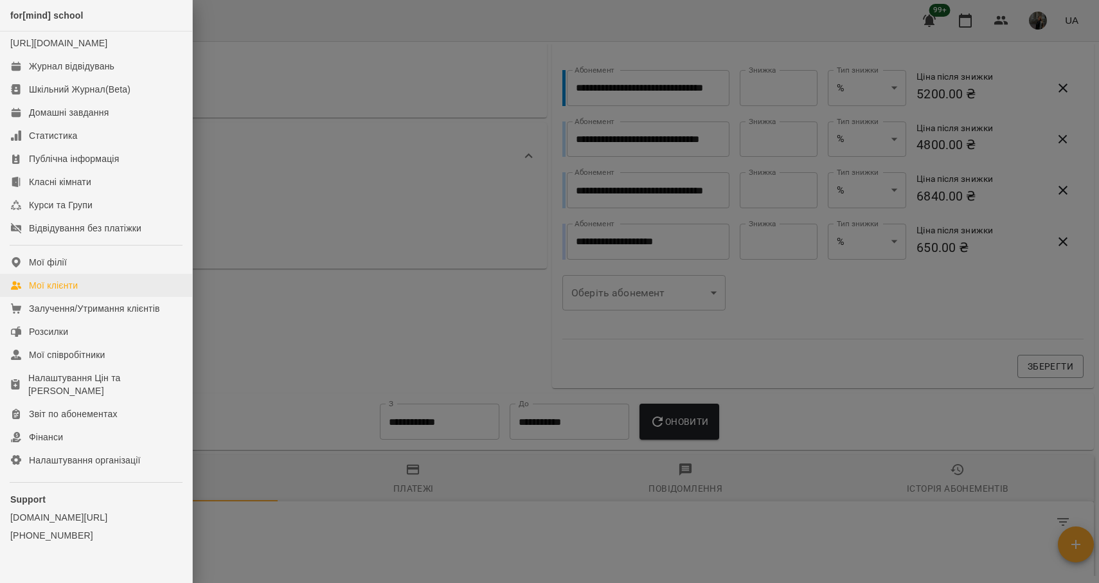 The image size is (1099, 583). What do you see at coordinates (96, 499) in the screenshot?
I see `p: Support` at bounding box center [96, 499].